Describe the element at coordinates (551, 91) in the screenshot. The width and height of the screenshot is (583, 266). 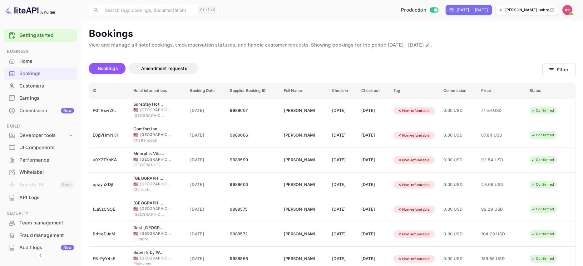
I see `th: Status` at that location.